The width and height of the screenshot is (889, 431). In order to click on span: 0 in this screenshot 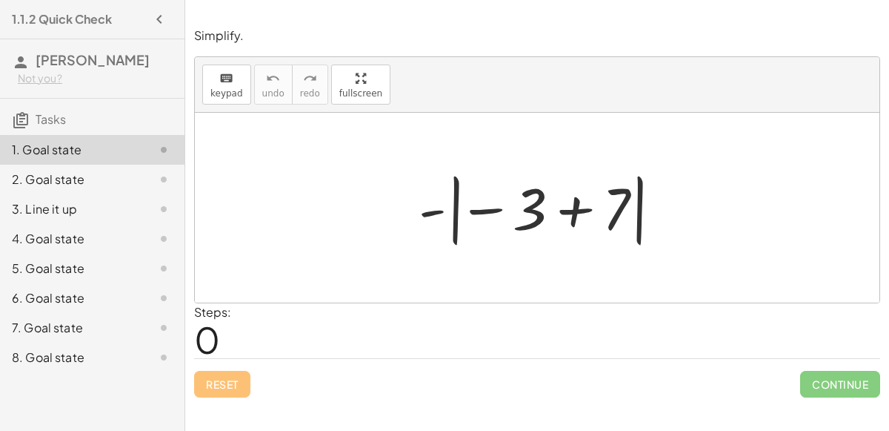, I will do `click(207, 339)`.